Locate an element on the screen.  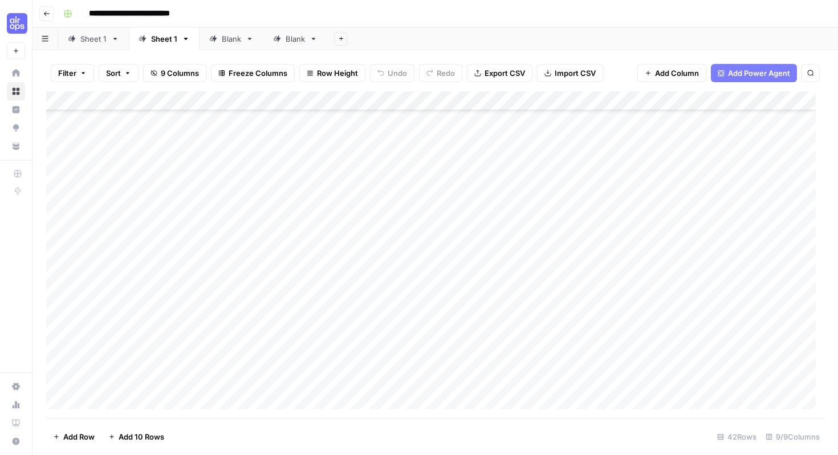
span: Import CSV is located at coordinates (575, 73).